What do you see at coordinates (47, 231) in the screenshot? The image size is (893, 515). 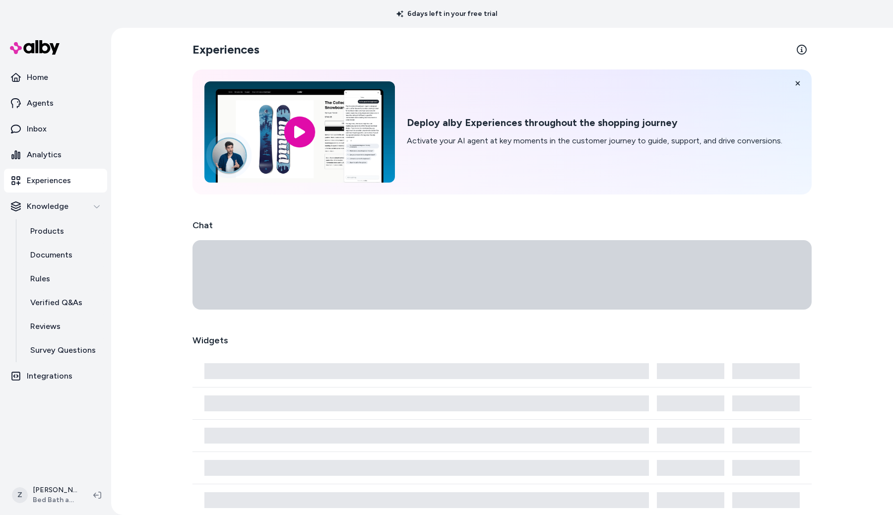 I see `p: Products` at bounding box center [47, 231].